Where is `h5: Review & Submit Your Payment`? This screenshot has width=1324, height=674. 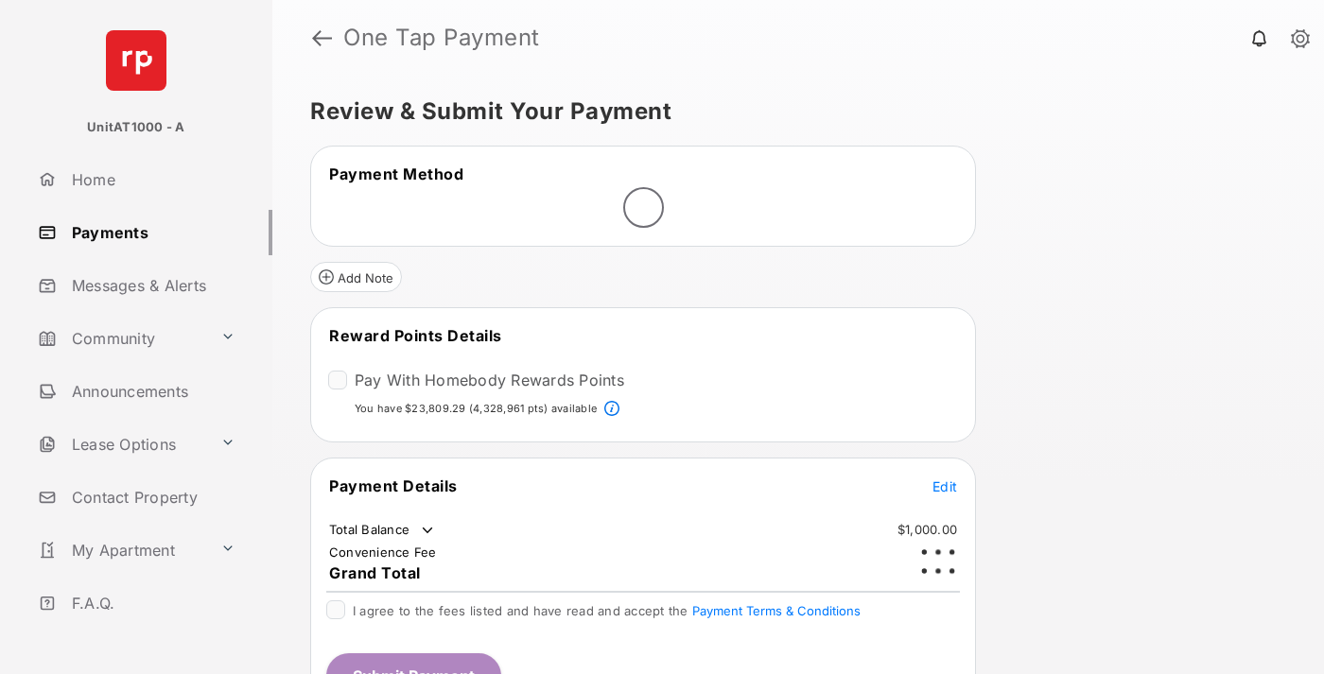
h5: Review & Submit Your Payment is located at coordinates (791, 112).